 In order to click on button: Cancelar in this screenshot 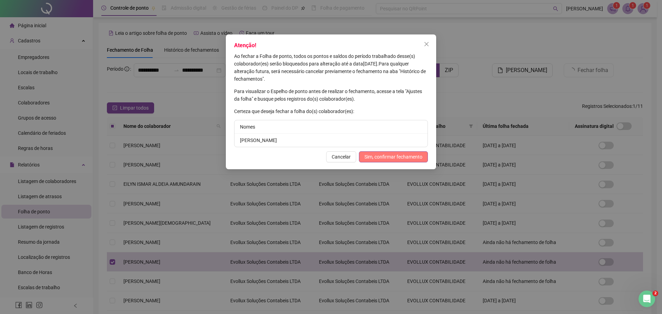, I will do `click(341, 157)`.